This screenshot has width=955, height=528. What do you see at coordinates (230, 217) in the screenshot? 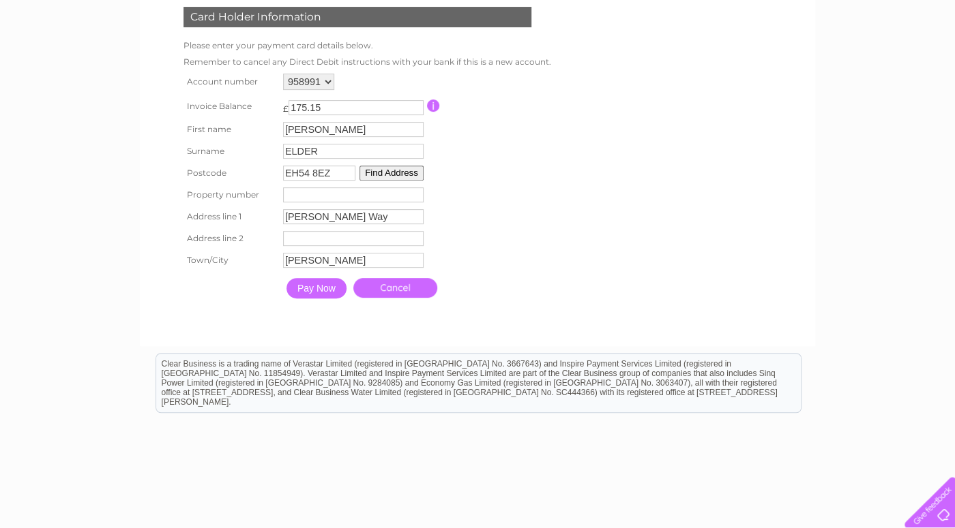
I see `th: Address line 1` at bounding box center [230, 217].